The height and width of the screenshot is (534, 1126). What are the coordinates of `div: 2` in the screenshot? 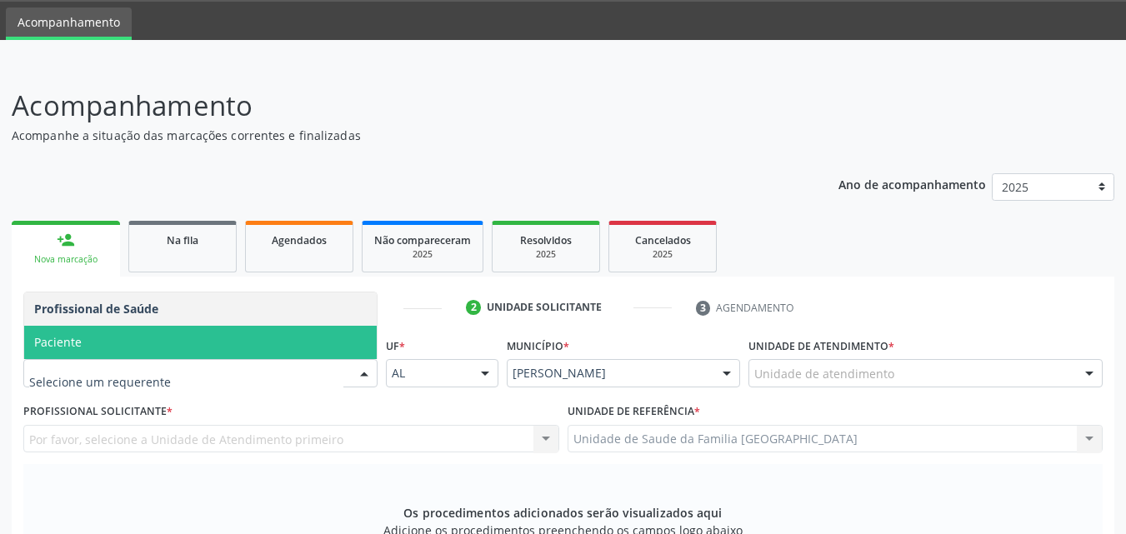 It's located at (473, 307).